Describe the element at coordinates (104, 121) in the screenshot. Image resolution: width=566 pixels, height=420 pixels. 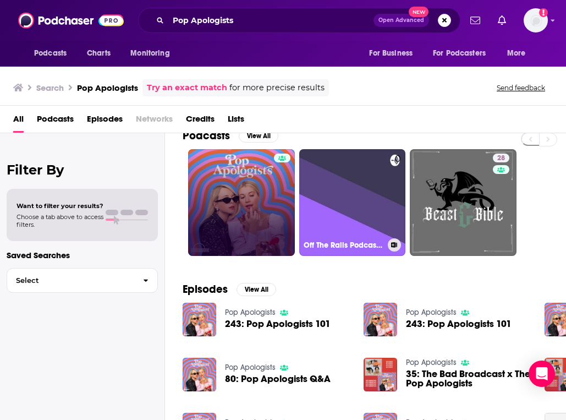
I see `a: Episodes` at that location.